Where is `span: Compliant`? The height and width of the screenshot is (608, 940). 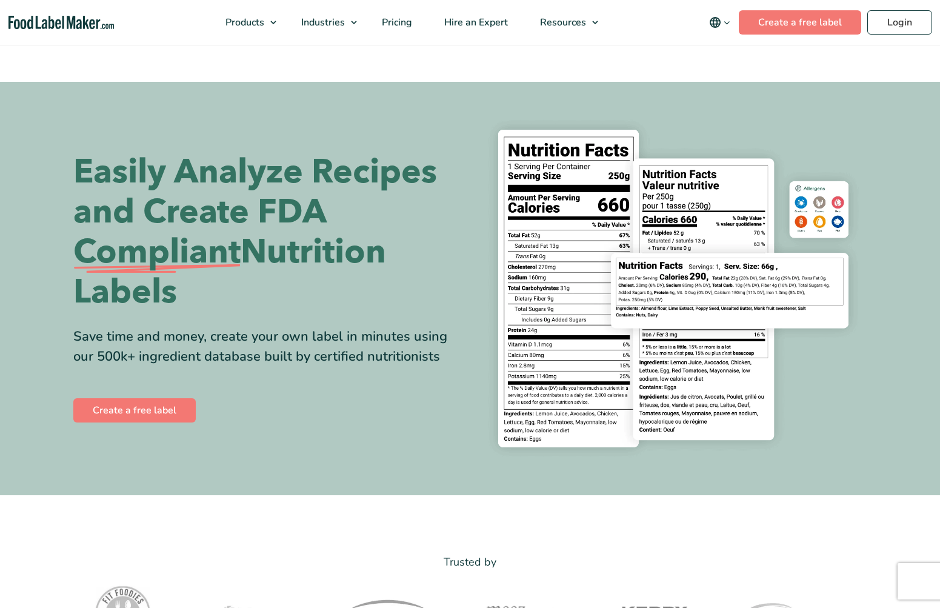
span: Compliant is located at coordinates (157, 252).